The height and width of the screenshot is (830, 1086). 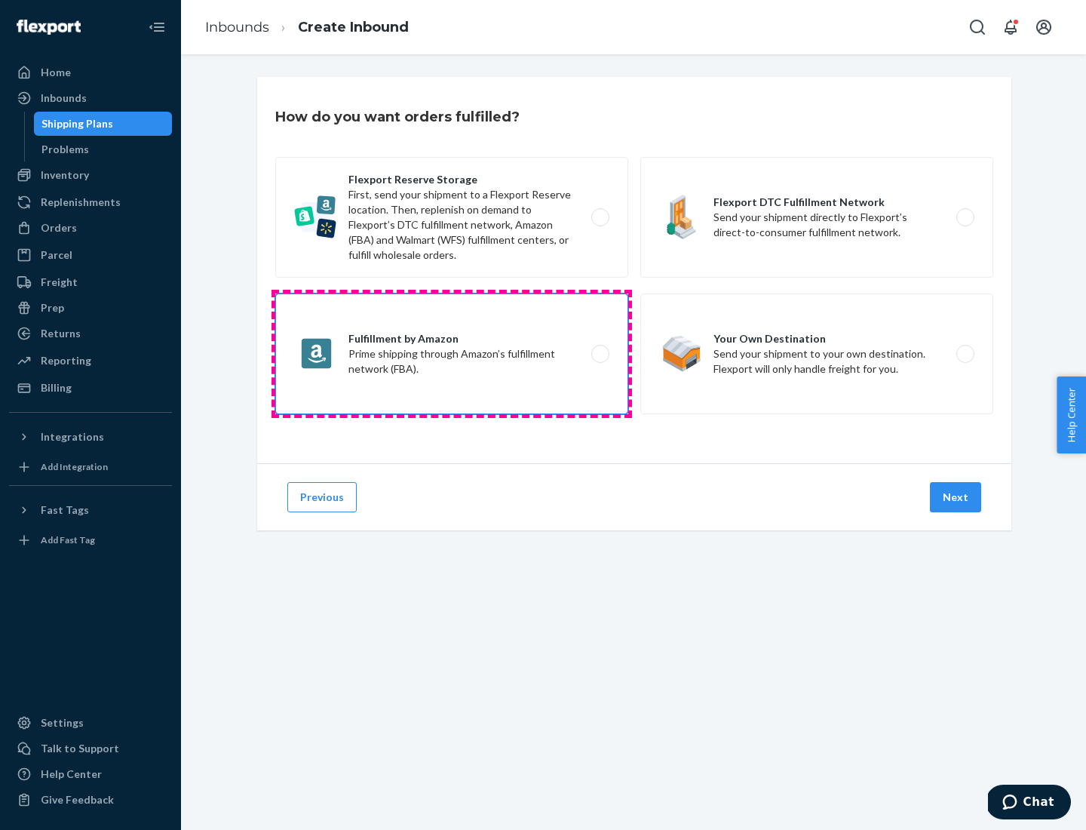 What do you see at coordinates (103, 149) in the screenshot?
I see `a: Problems` at bounding box center [103, 149].